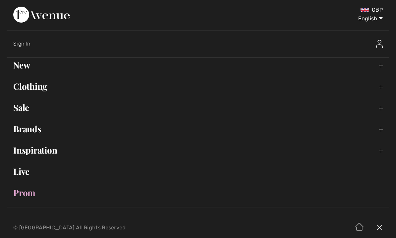 This screenshot has height=238, width=396. I want to click on img: Sign In, so click(380, 44).